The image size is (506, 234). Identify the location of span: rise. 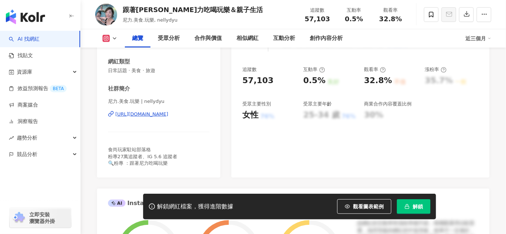
(11, 138).